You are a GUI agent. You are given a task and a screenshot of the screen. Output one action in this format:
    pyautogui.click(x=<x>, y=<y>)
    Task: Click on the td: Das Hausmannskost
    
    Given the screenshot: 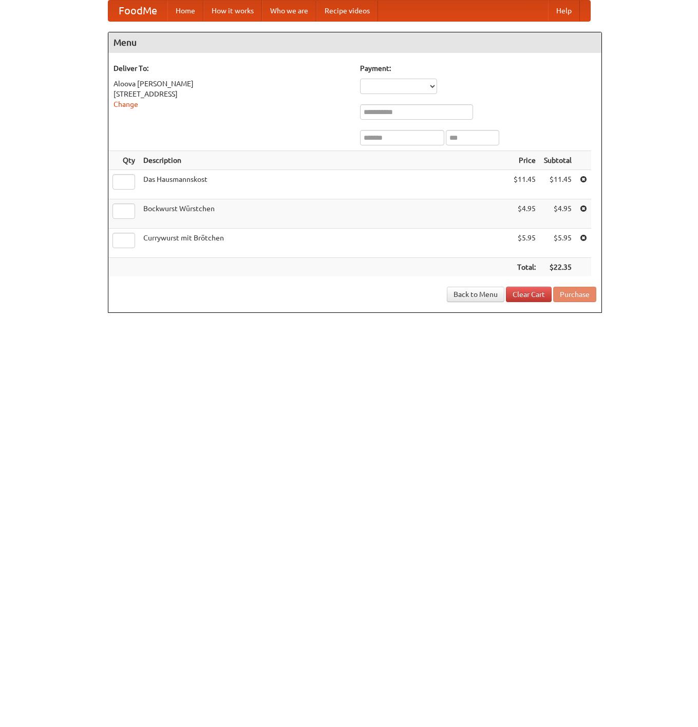 What is the action you would take?
    pyautogui.click(x=324, y=184)
    